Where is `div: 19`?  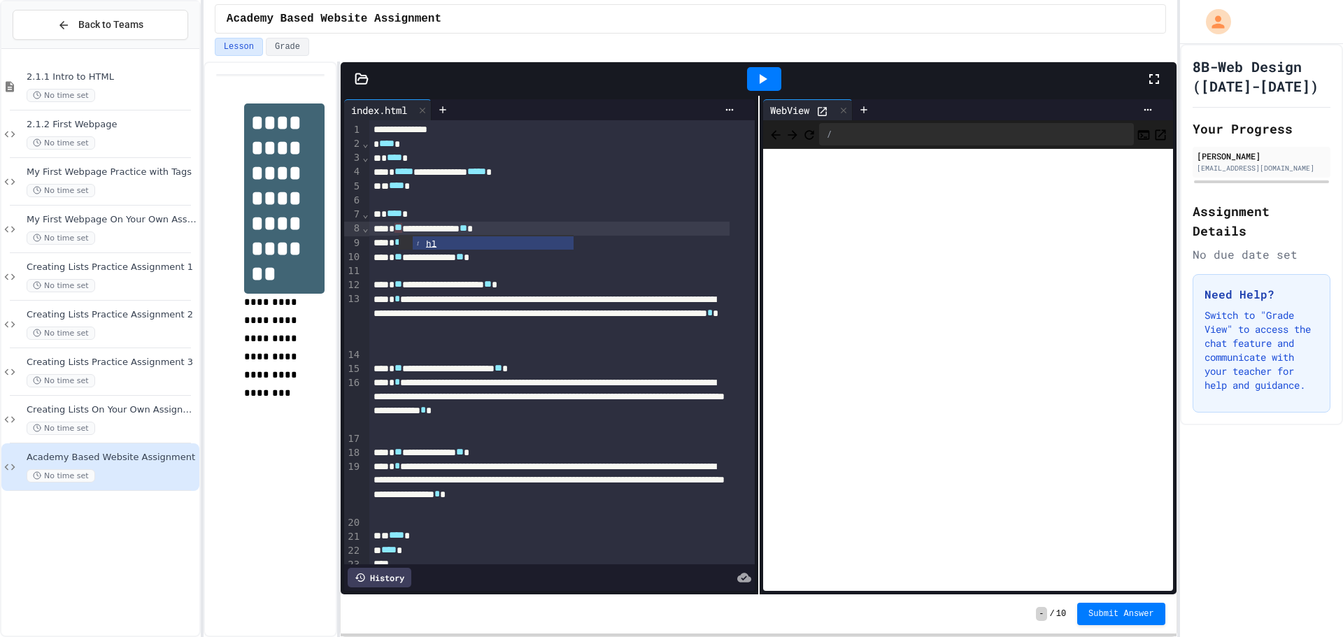
div: 19 is located at coordinates (353, 488).